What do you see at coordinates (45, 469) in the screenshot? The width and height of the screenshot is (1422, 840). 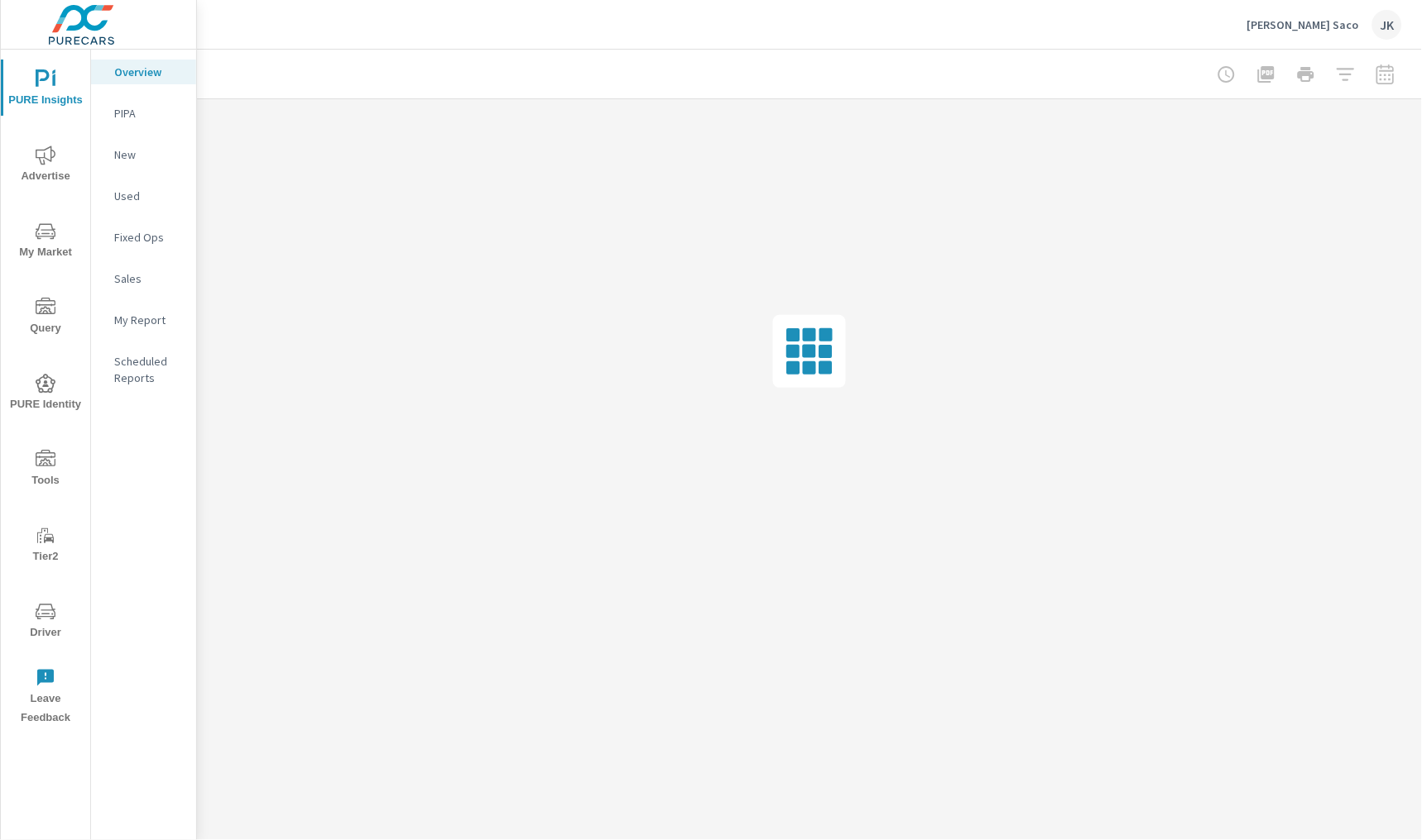 I see `span: Tools` at bounding box center [45, 469].